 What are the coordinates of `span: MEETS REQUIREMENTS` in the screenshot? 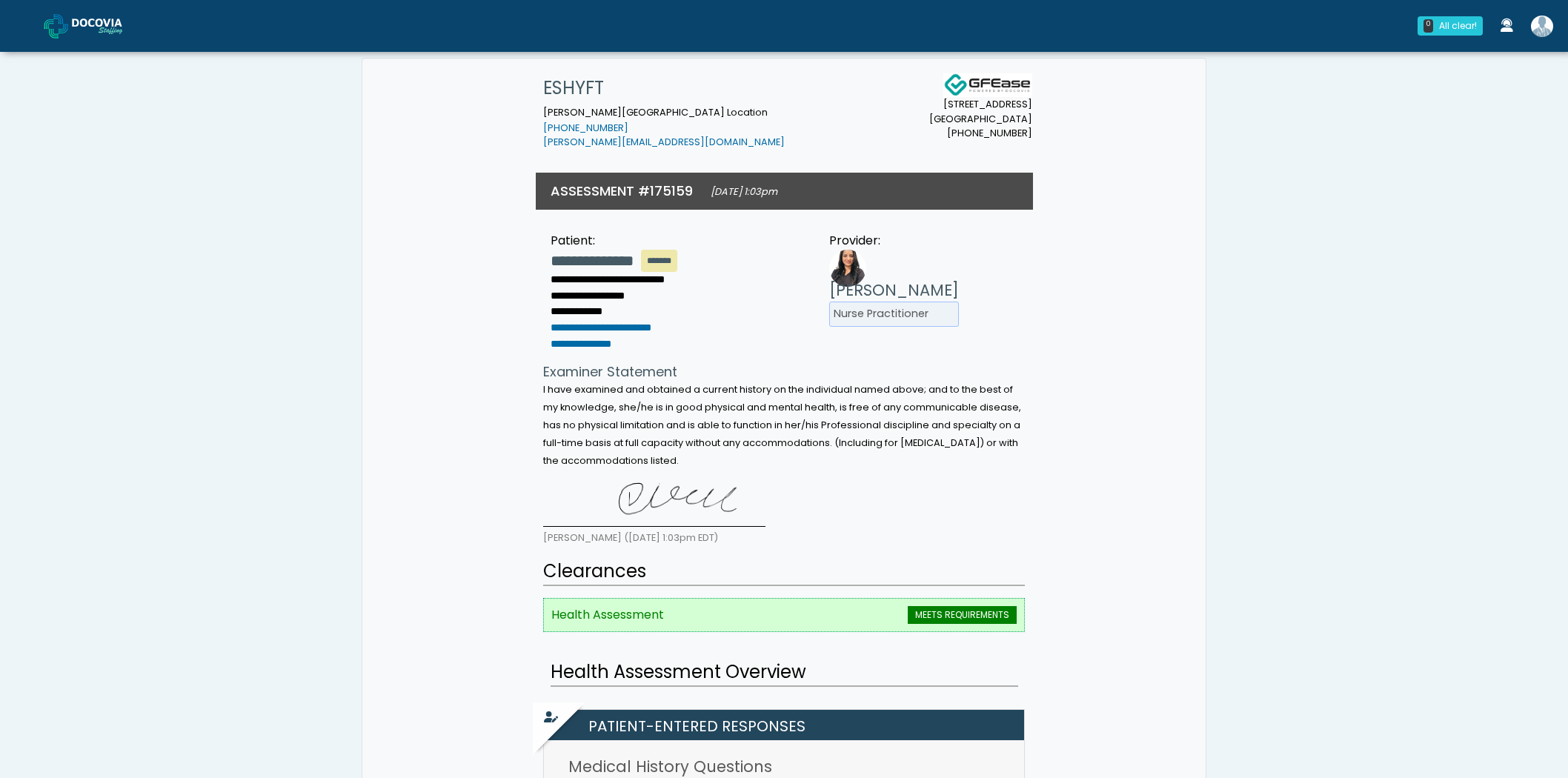 It's located at (962, 615).